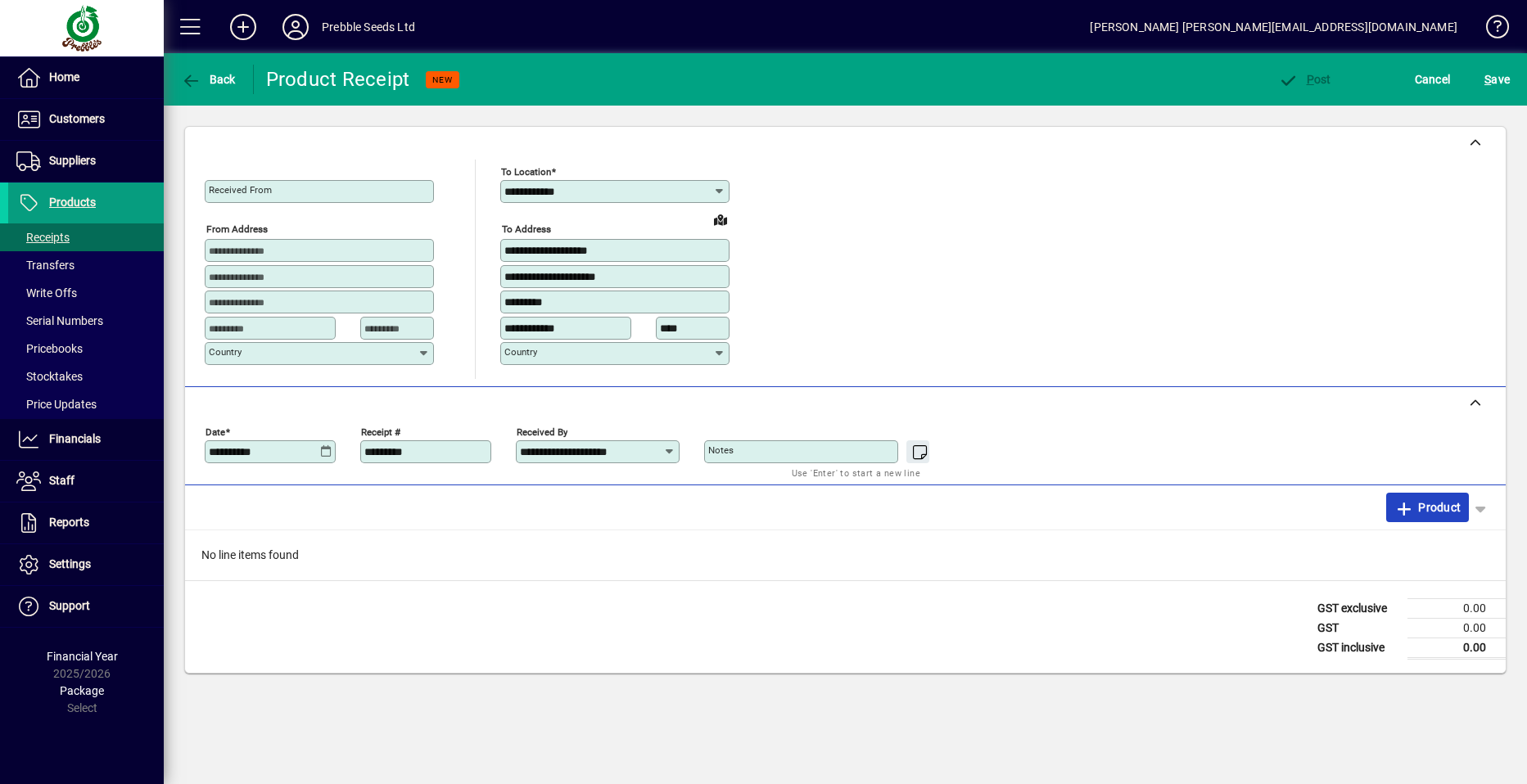  I want to click on button: Cancel, so click(1432, 79).